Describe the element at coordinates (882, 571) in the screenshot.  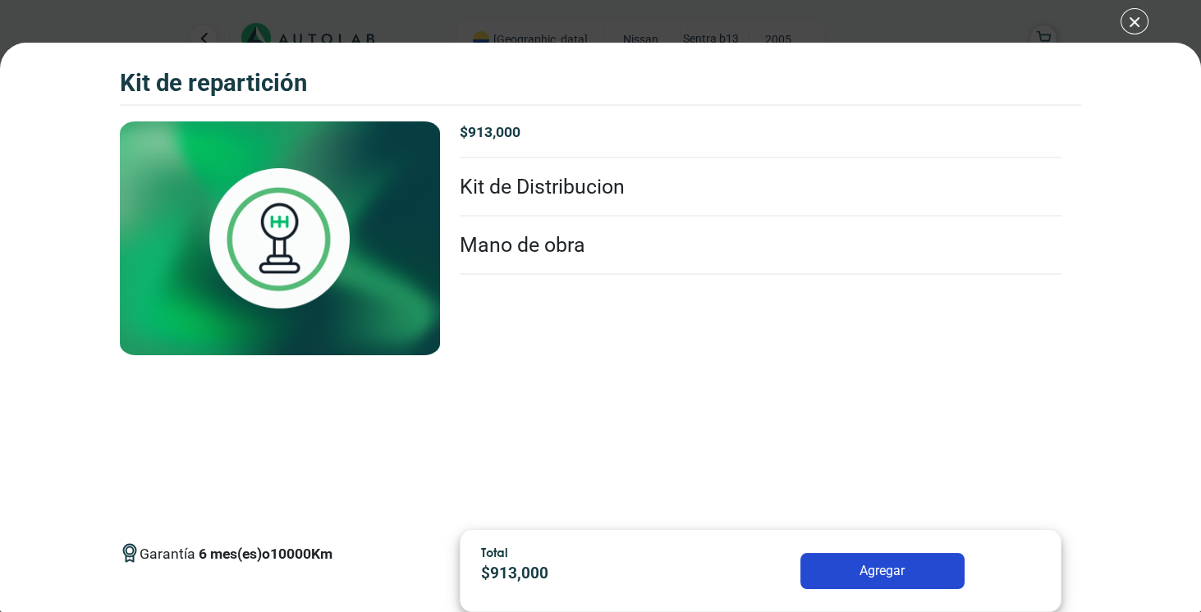
I see `button: Agregar` at that location.